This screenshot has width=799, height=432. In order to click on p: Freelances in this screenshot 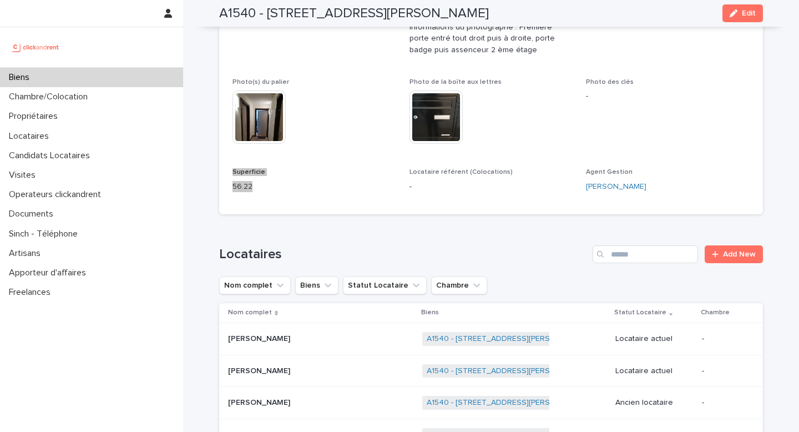, I will do `click(32, 292)`.